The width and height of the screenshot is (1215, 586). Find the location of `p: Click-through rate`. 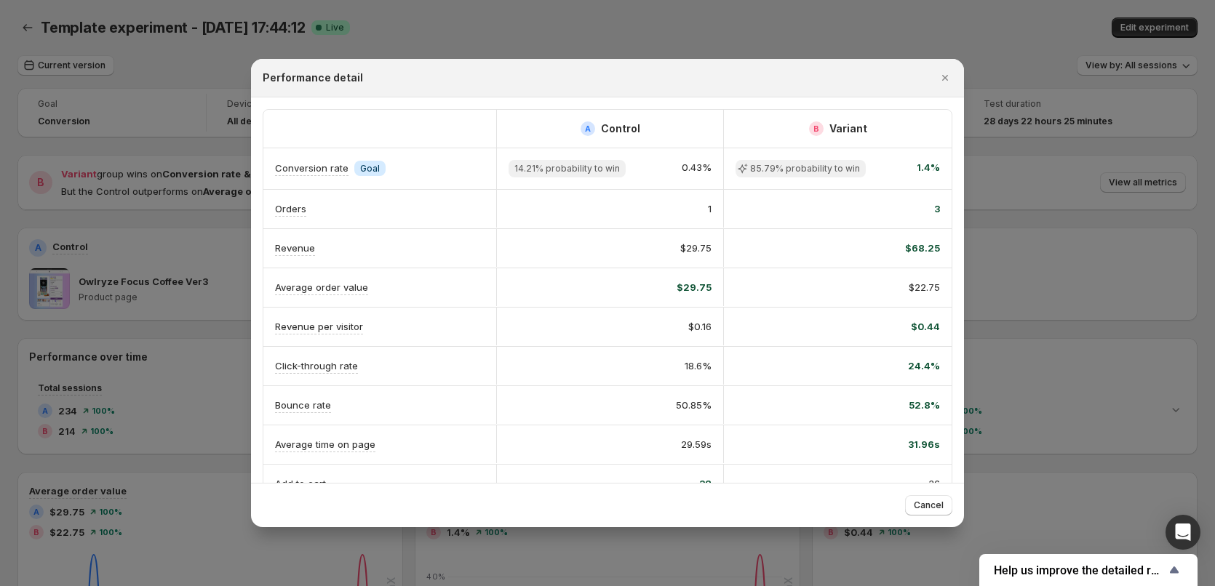

p: Click-through rate is located at coordinates (316, 366).